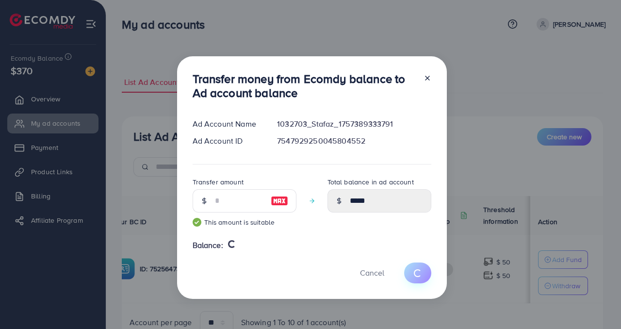 This screenshot has width=621, height=329. What do you see at coordinates (218, 182) in the screenshot?
I see `label: Transfer amount` at bounding box center [218, 182].